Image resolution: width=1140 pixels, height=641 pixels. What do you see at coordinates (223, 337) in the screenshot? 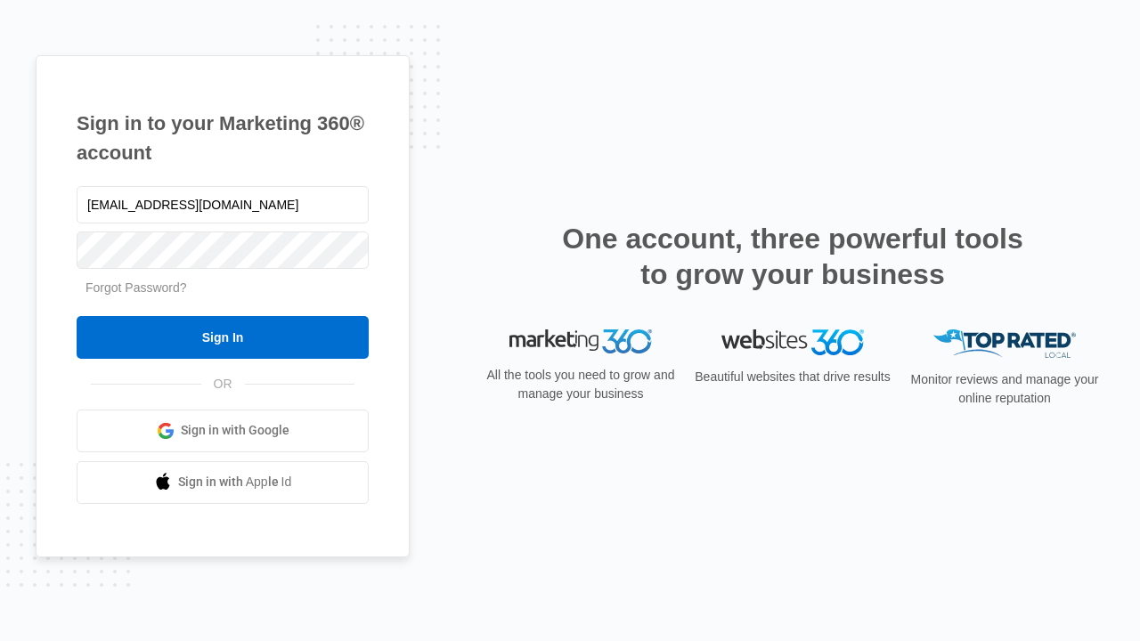
I see `input: Sign In` at bounding box center [223, 337].